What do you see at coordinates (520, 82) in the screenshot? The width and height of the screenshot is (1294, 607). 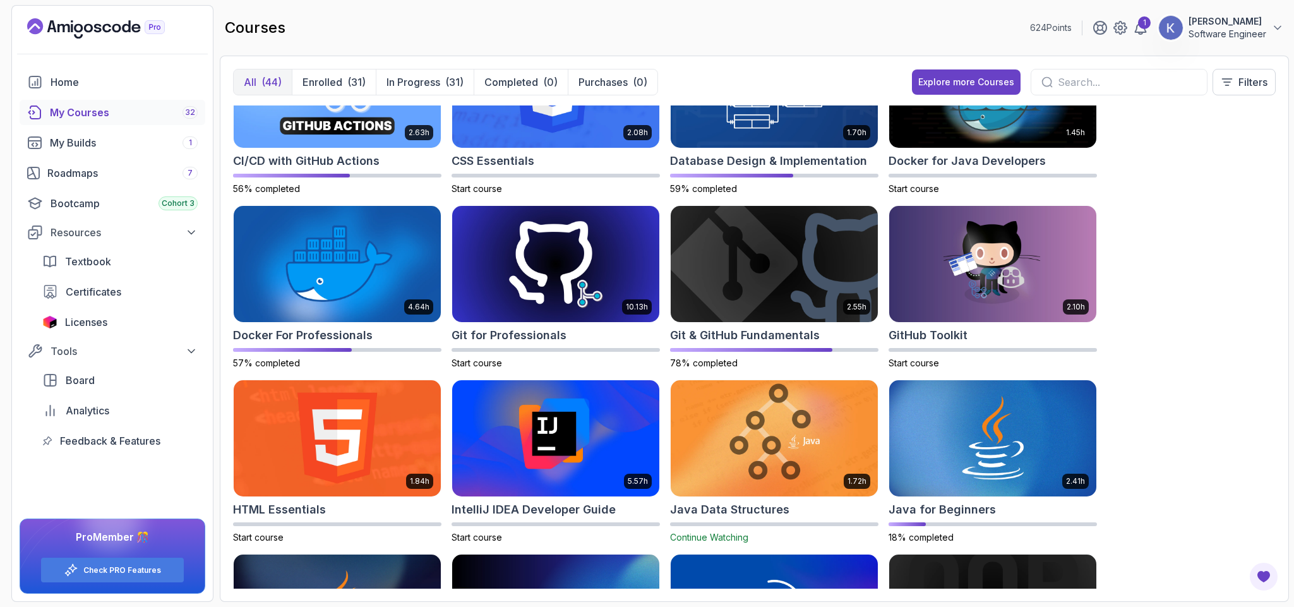 I see `button: Completed(0)` at bounding box center [520, 82].